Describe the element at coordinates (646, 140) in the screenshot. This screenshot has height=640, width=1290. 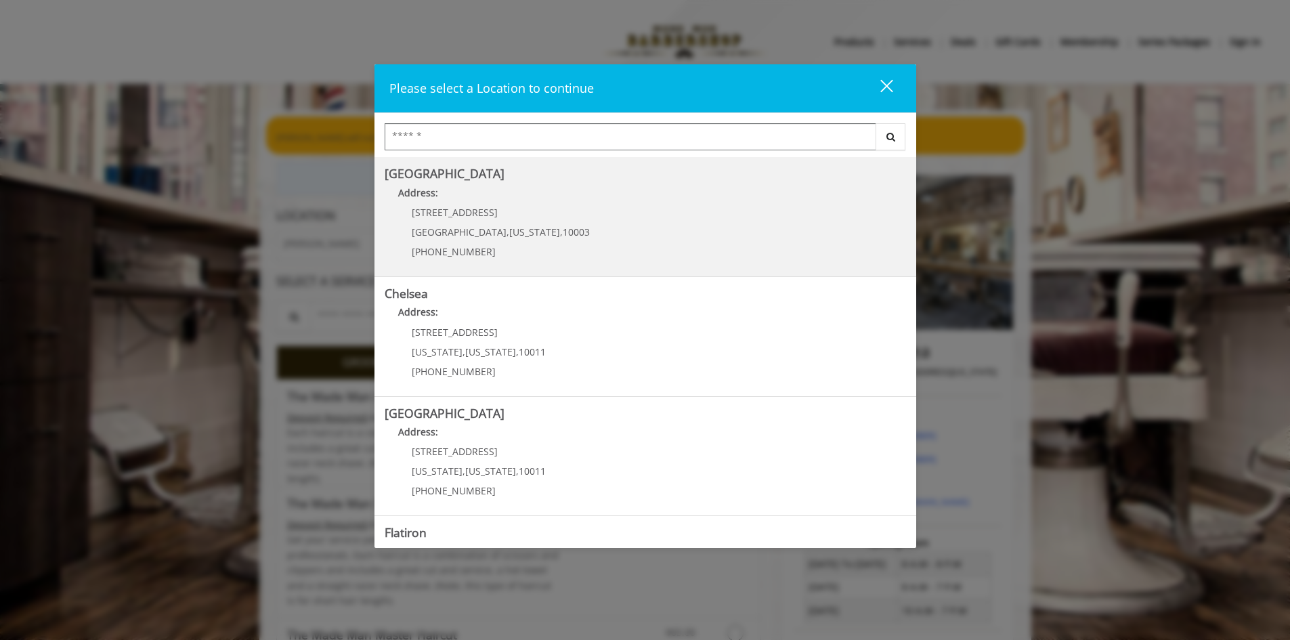
I see `div: Center Select` at that location.